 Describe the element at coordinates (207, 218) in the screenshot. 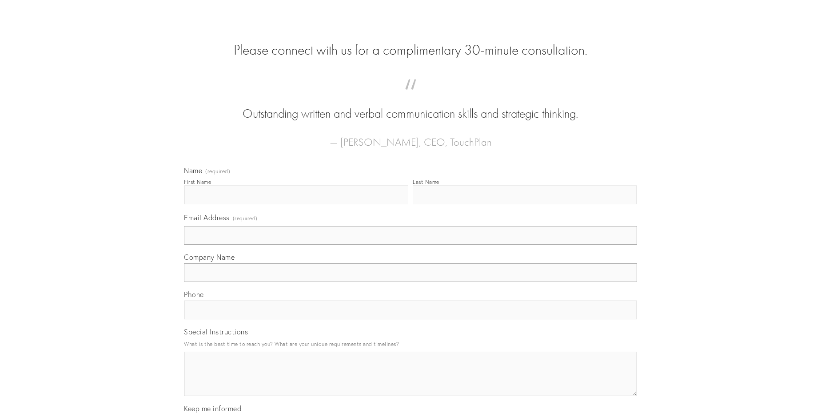

I see `span: Email Address` at that location.